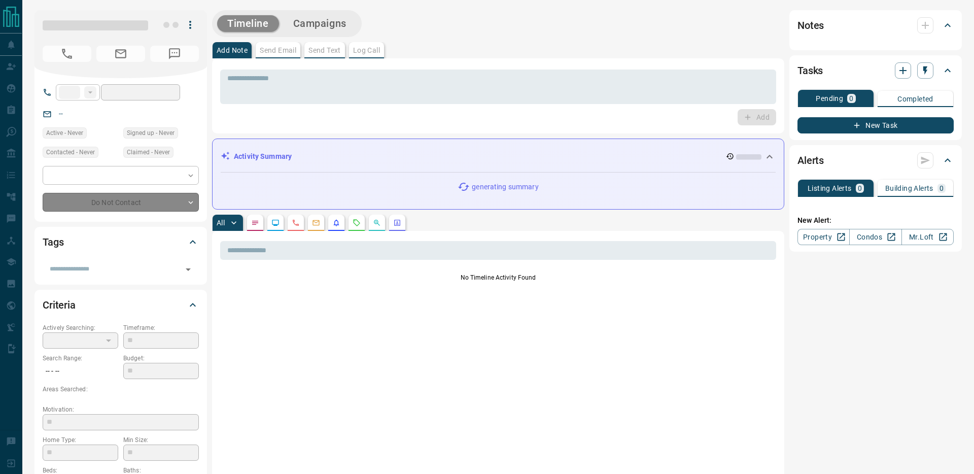  Describe the element at coordinates (875, 70) in the screenshot. I see `div: Tasks` at that location.